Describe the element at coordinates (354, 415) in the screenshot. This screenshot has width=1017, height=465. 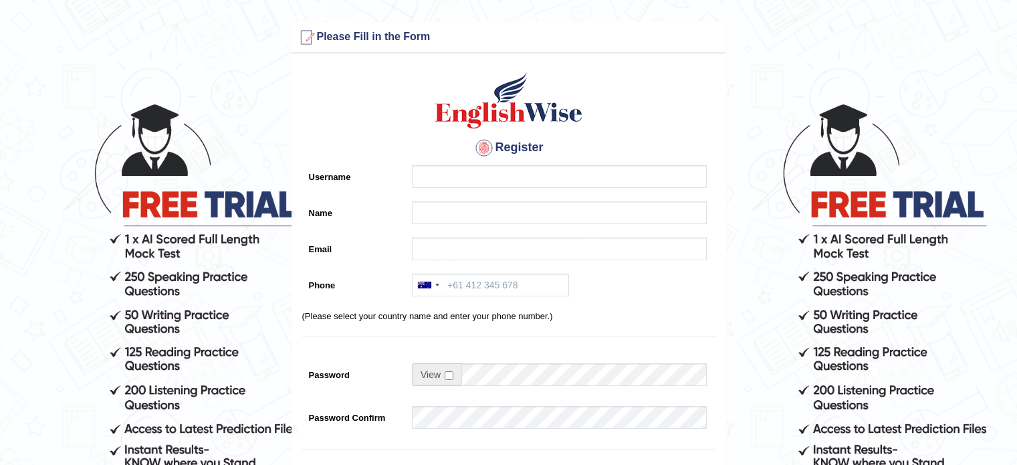
I see `label: Password Confirm` at that location.